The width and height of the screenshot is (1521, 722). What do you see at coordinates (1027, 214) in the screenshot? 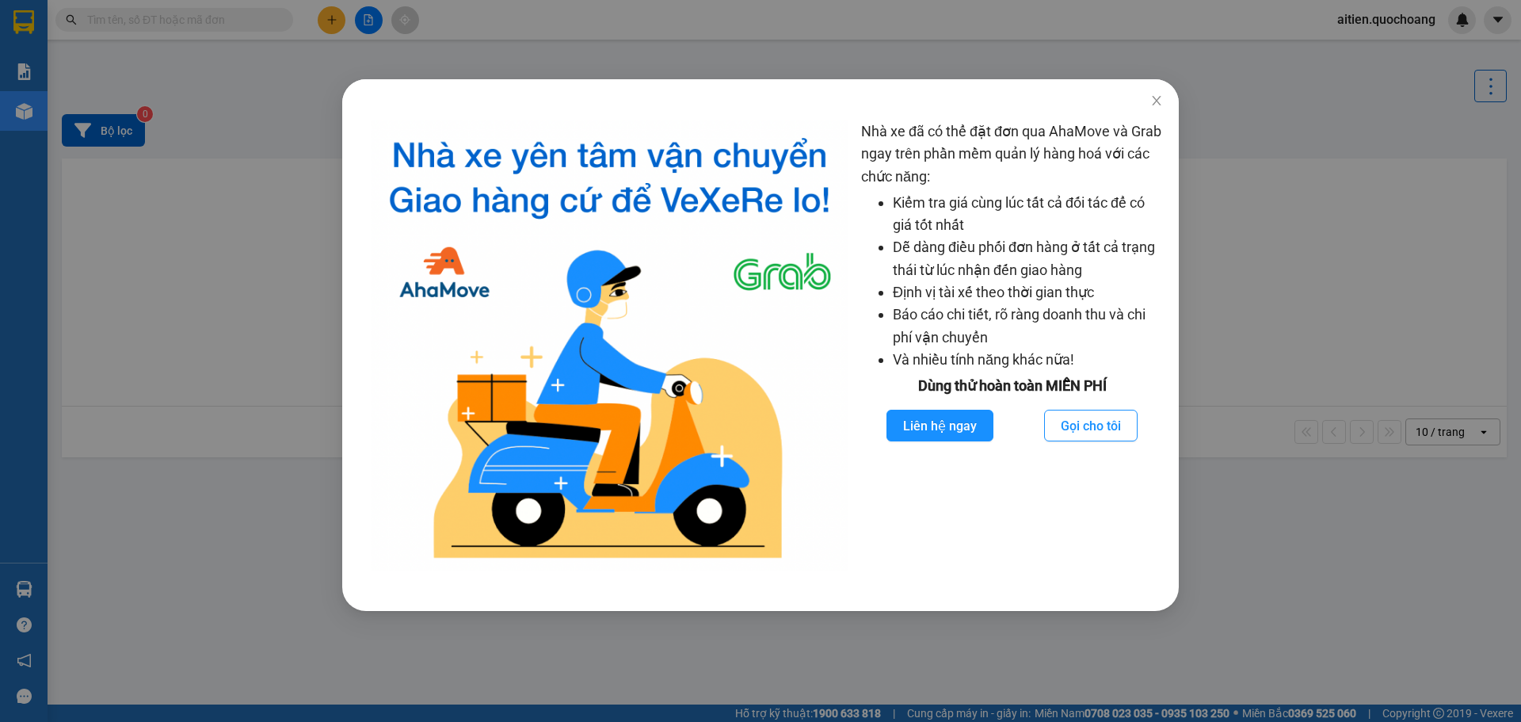
I see `li: Kiểm tra giá cùng lúc tất cả đối tác để có giá tốt nhất` at bounding box center [1027, 214].